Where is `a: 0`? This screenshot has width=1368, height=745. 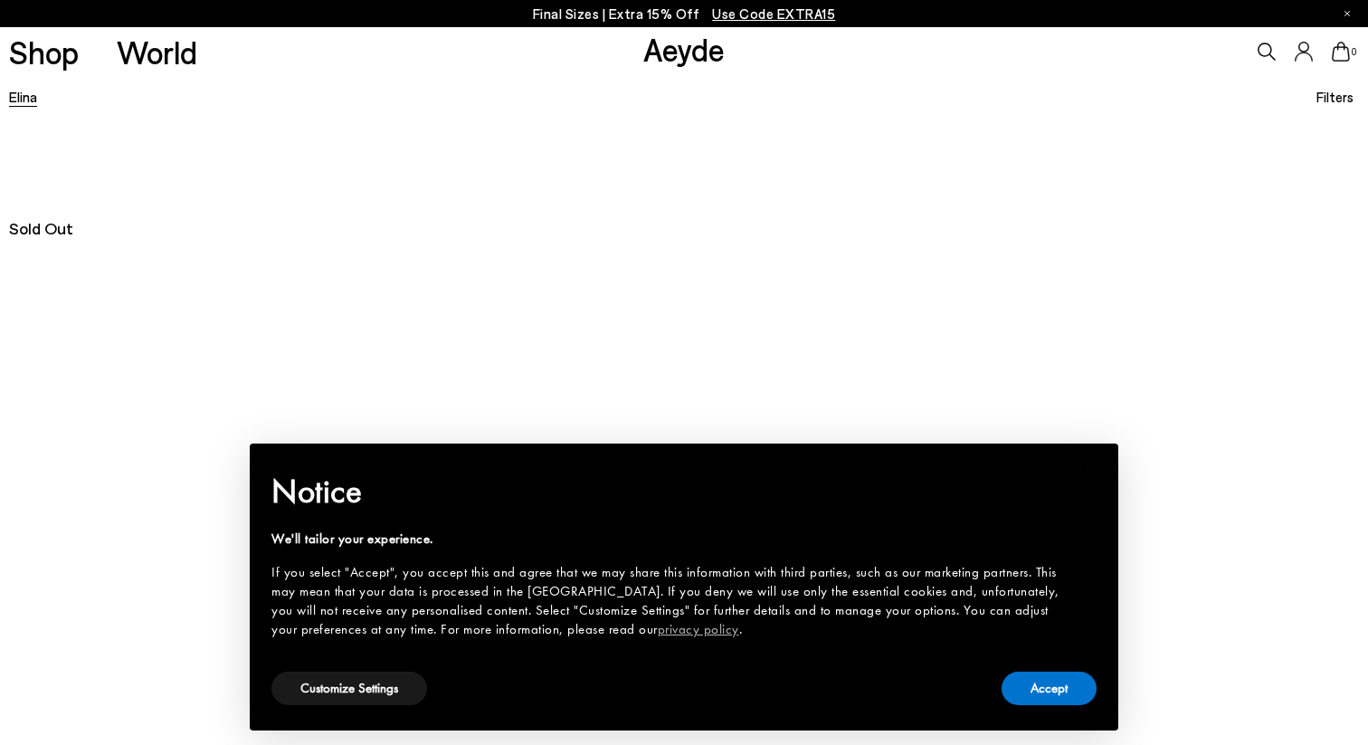
a: 0 is located at coordinates (1341, 52).